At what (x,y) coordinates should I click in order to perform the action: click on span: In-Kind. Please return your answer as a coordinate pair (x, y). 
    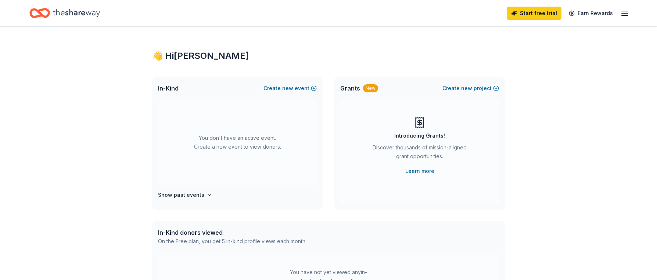
    Looking at the image, I should click on (168, 88).